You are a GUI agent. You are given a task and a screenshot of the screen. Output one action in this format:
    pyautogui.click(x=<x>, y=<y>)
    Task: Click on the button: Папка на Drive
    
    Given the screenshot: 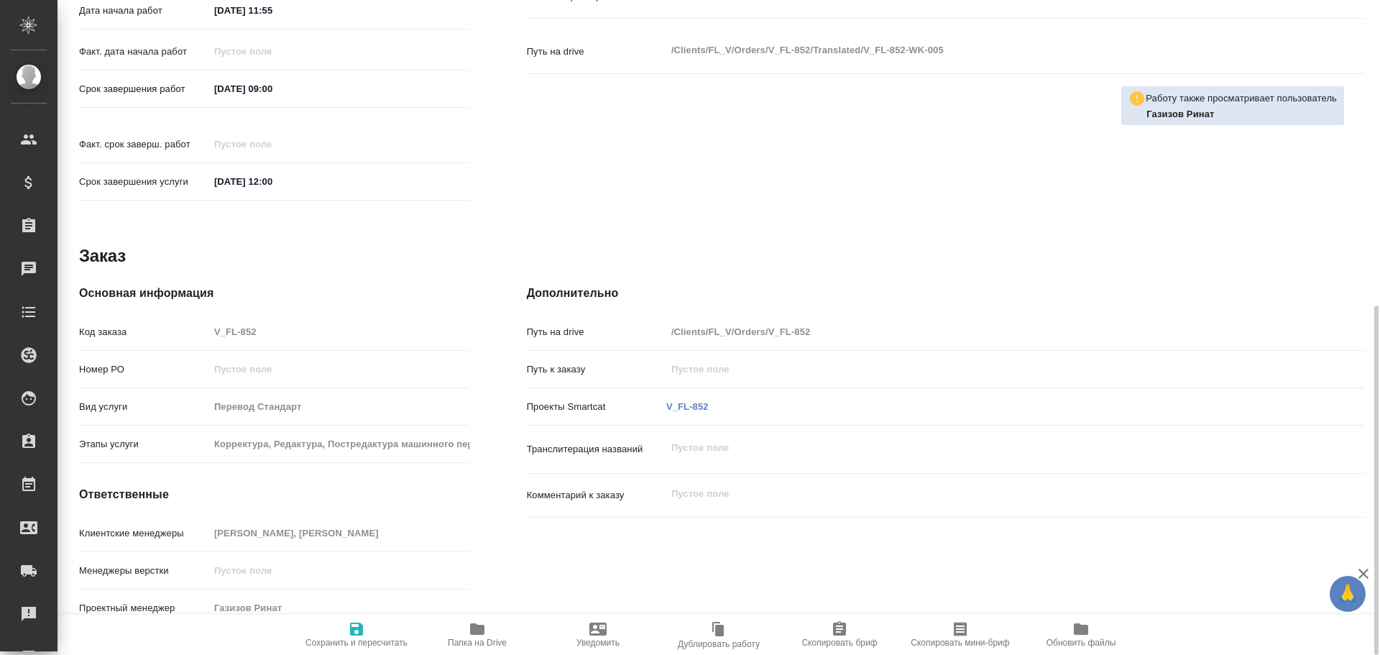 What is the action you would take?
    pyautogui.click(x=477, y=635)
    